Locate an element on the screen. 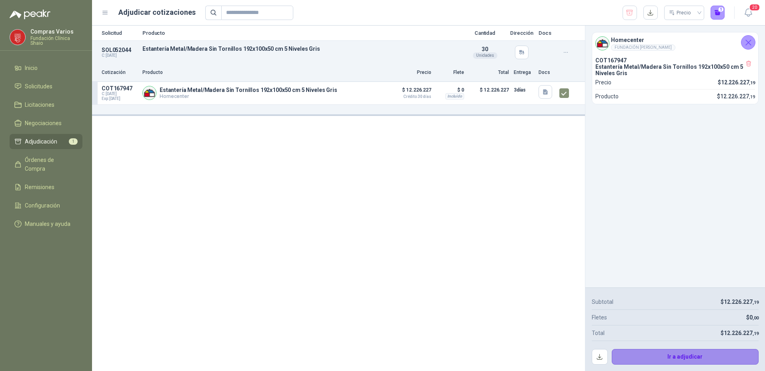 Image resolution: width=765 pixels, height=371 pixels. div: Precio is located at coordinates (681, 13).